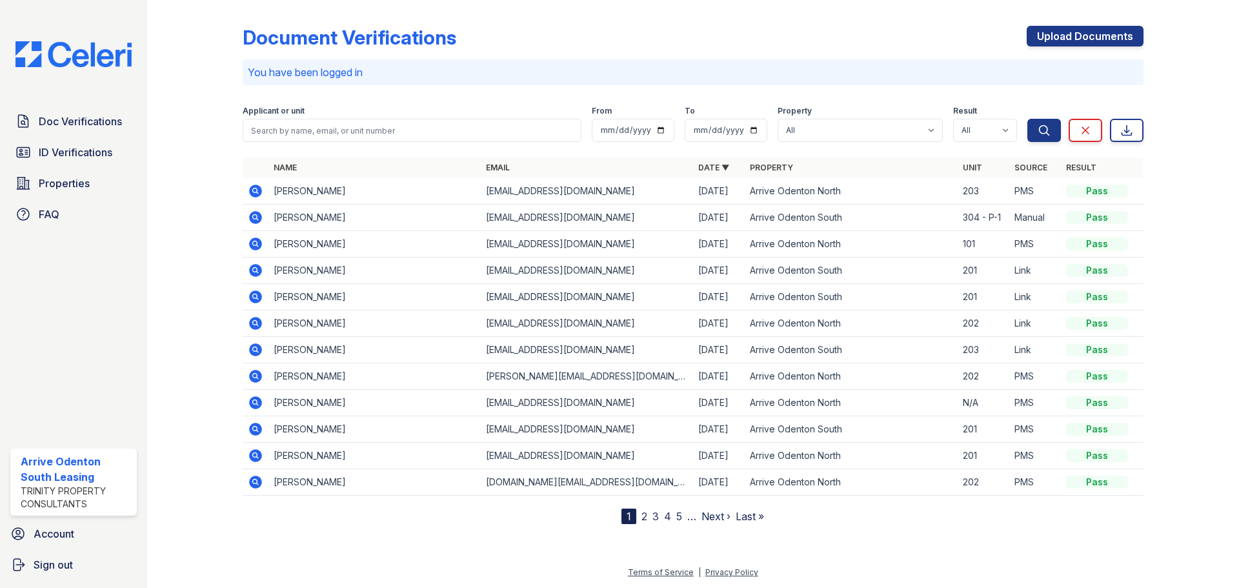 The height and width of the screenshot is (588, 1239). I want to click on div: 1, so click(628, 516).